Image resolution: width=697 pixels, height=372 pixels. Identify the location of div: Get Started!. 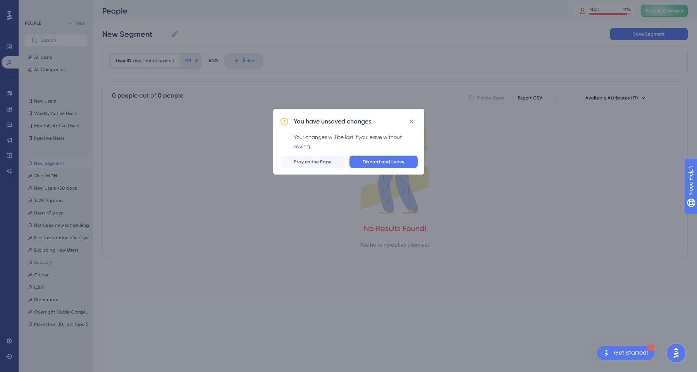
(631, 353).